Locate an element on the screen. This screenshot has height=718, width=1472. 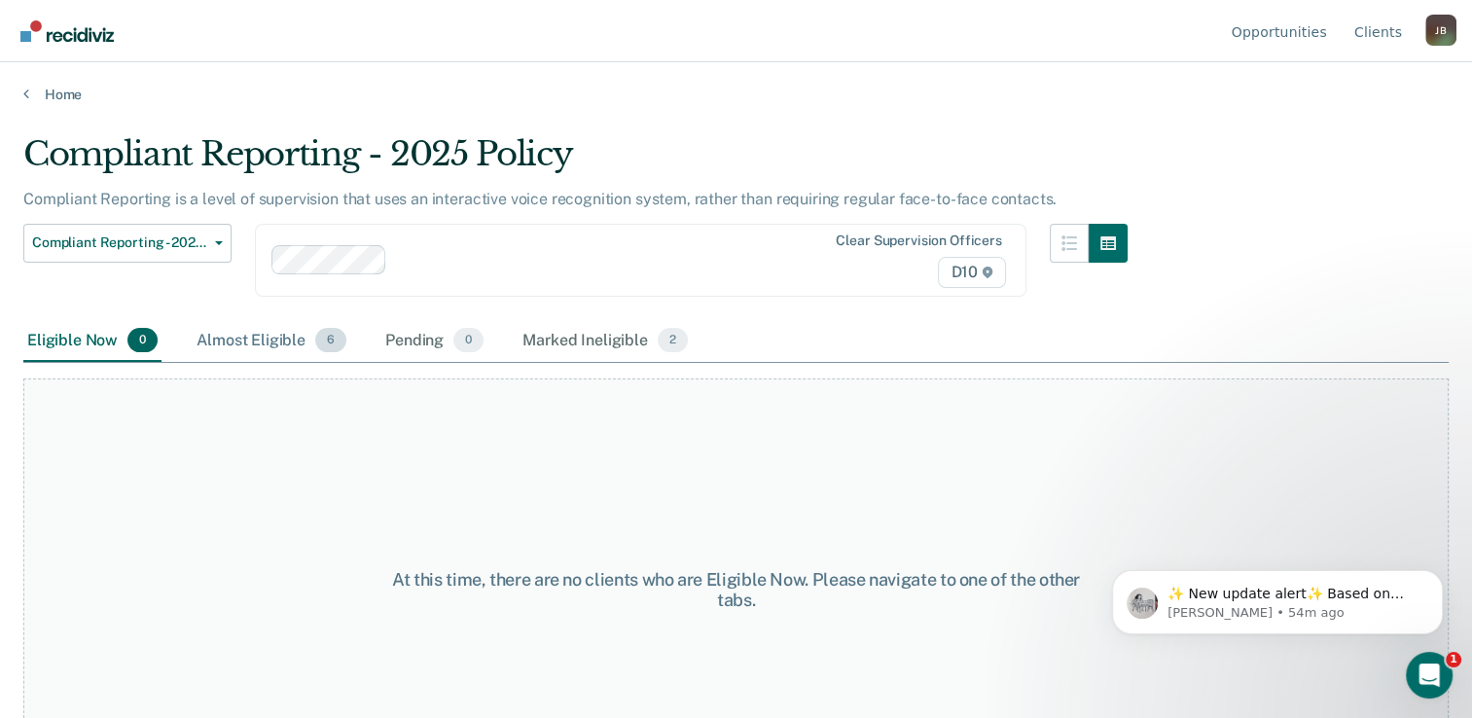
button: Compliant Reporting - 2025 Policy is located at coordinates (127, 243).